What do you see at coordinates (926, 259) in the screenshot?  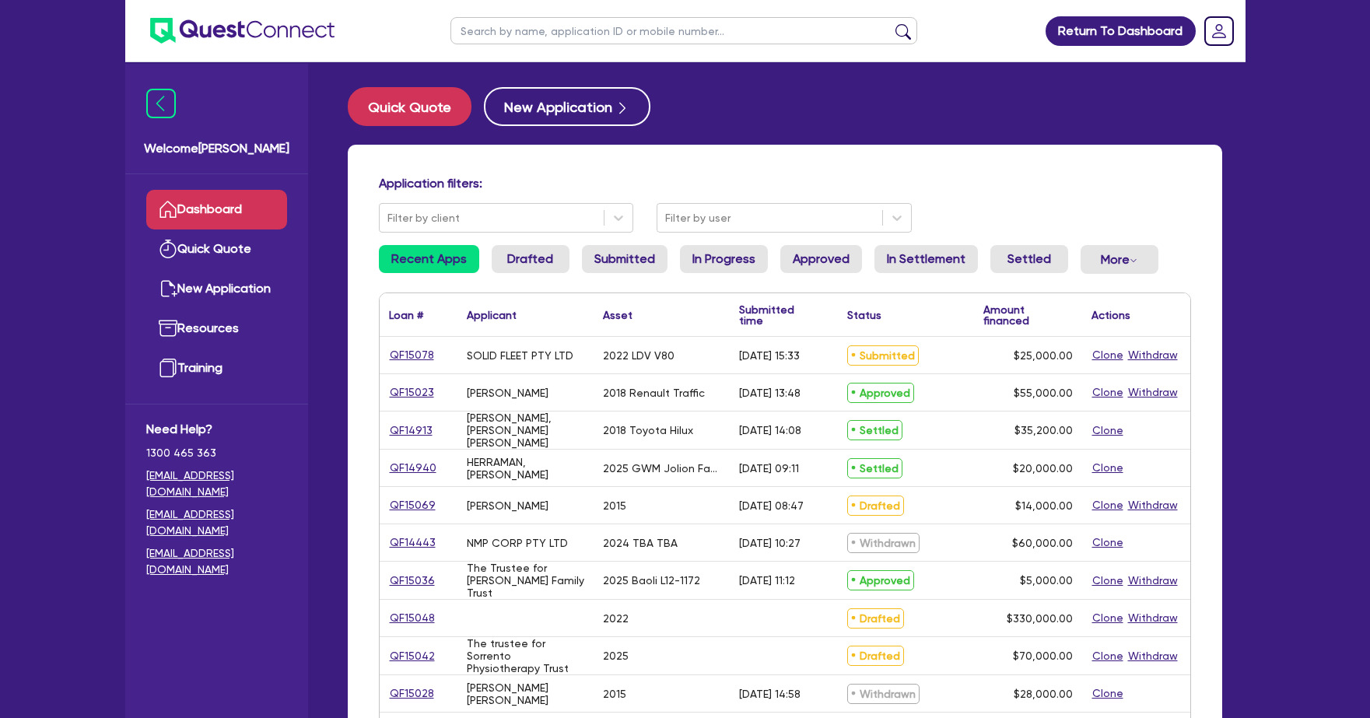 I see `a: In Settlement` at bounding box center [926, 259].